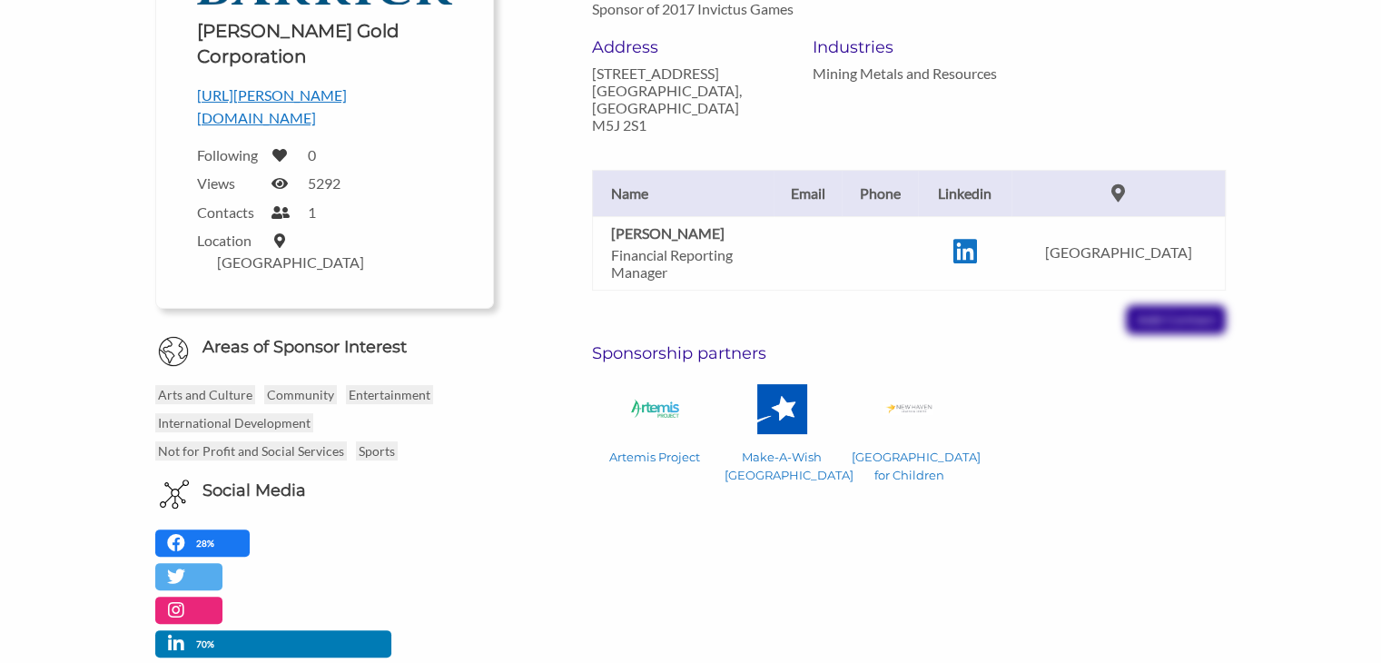 The width and height of the screenshot is (1381, 663). What do you see at coordinates (311, 154) in the screenshot?
I see `label: 0` at bounding box center [311, 154].